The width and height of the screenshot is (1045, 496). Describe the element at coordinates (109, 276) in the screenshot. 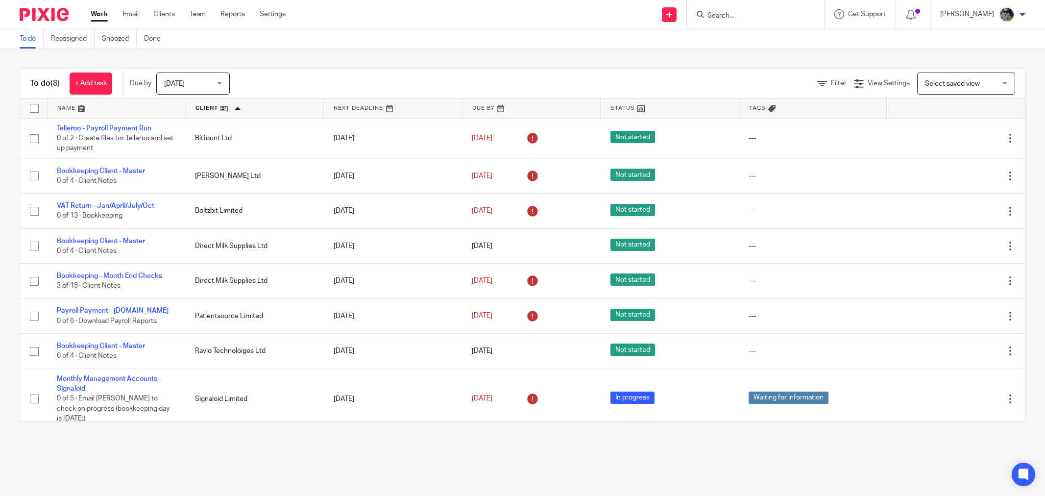

I see `a: Bookkeeping - Month End Checks` at that location.